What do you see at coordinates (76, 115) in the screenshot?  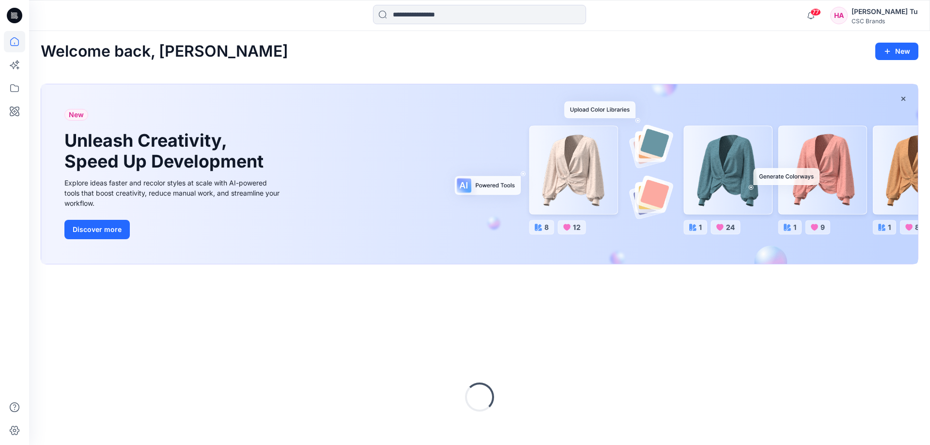 I see `span: New` at bounding box center [76, 115].